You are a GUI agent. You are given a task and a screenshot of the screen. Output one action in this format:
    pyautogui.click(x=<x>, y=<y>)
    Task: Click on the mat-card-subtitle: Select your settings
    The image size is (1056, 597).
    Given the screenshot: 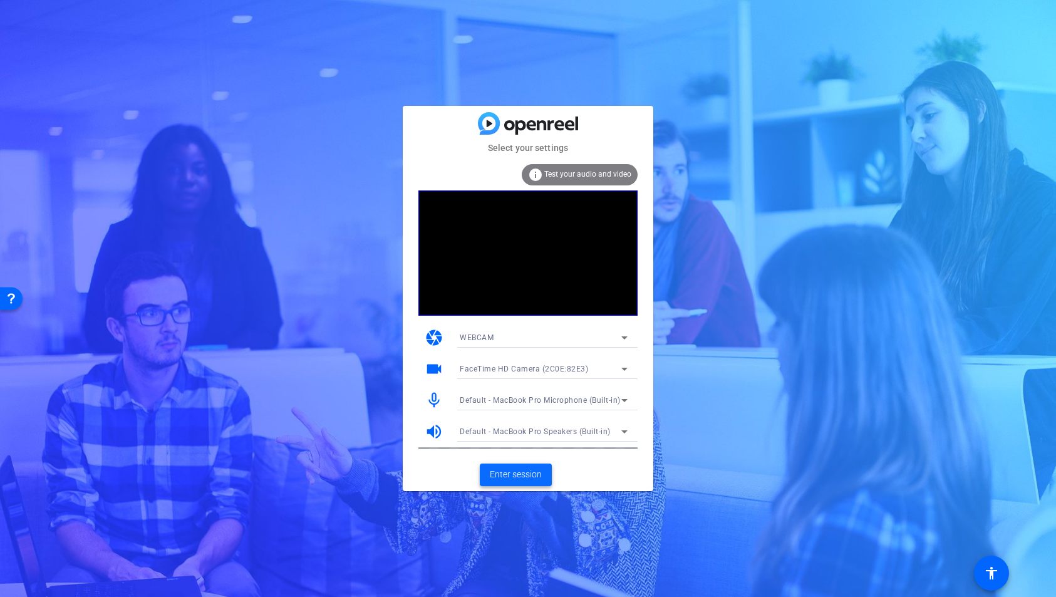 What is the action you would take?
    pyautogui.click(x=528, y=148)
    